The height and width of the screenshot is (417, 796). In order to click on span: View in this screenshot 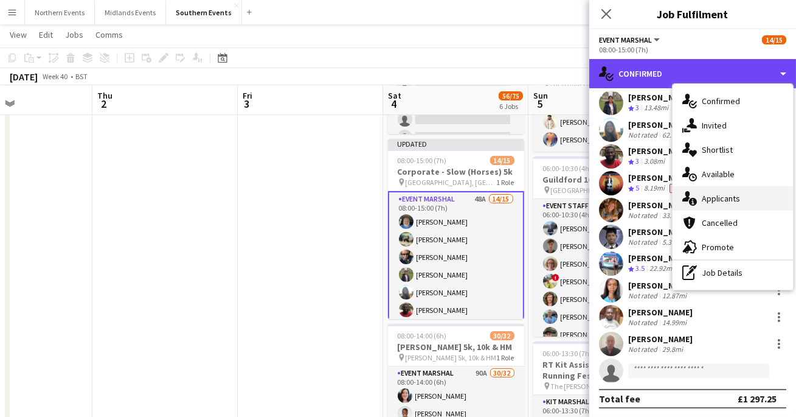, I will do `click(18, 35)`.